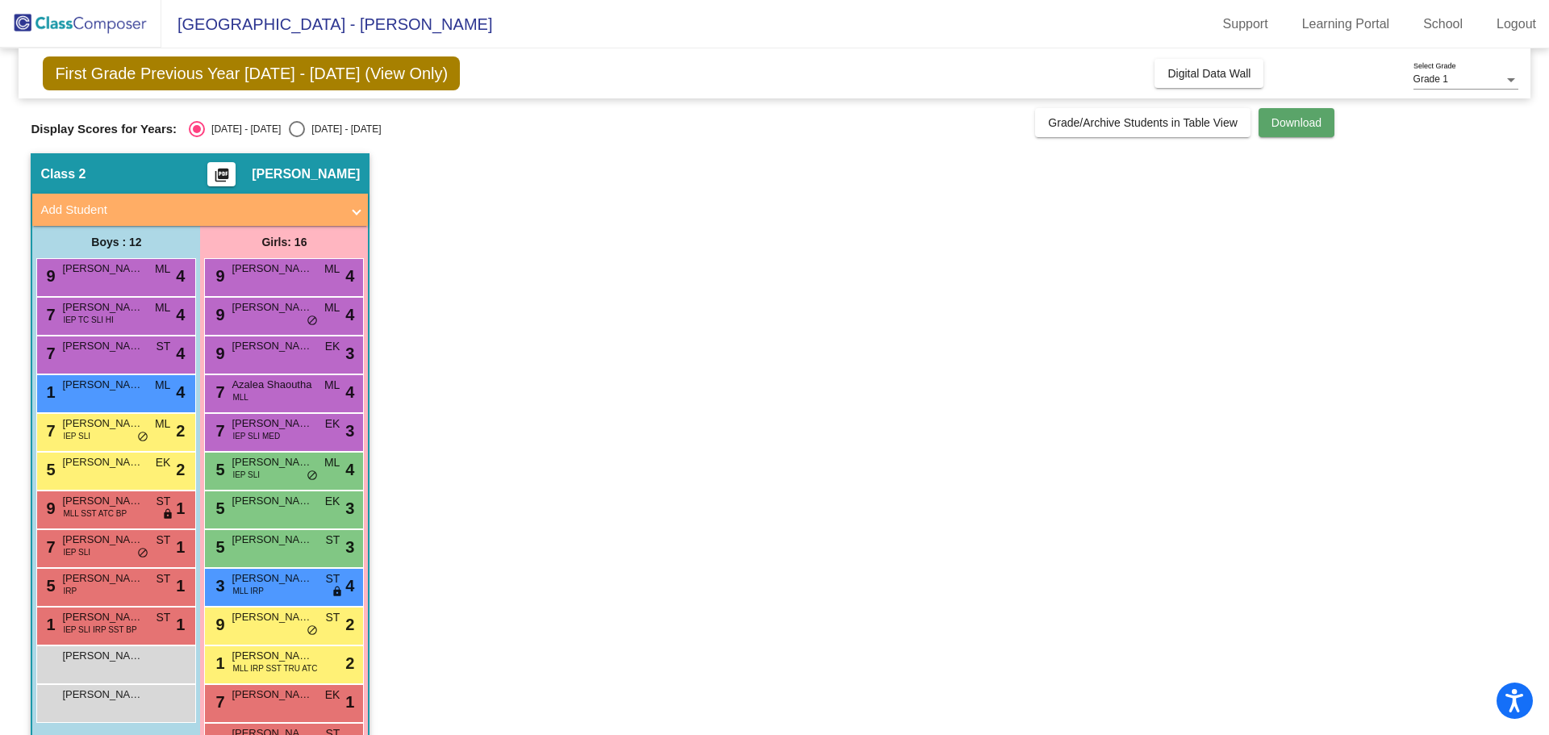  I want to click on button: Print Students Details, so click(221, 174).